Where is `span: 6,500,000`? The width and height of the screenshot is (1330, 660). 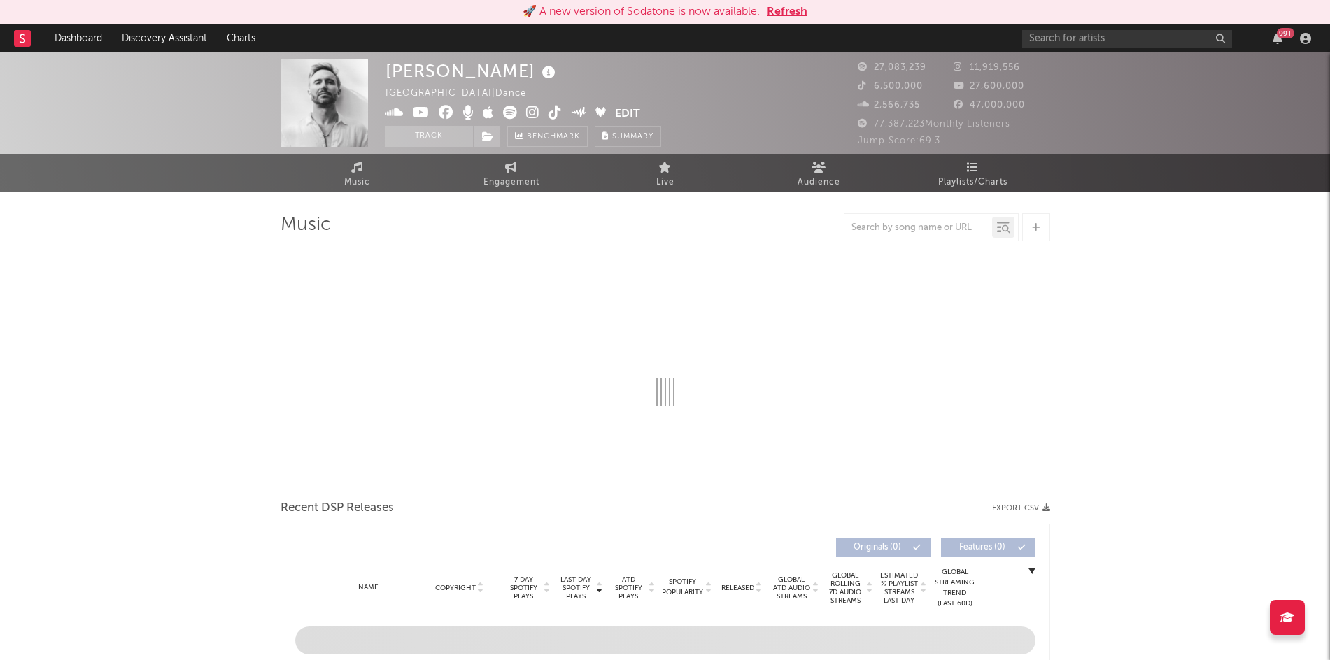 span: 6,500,000 is located at coordinates (890, 86).